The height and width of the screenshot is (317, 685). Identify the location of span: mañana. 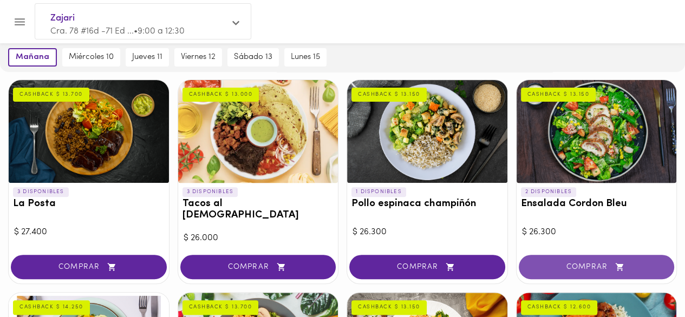
(32, 57).